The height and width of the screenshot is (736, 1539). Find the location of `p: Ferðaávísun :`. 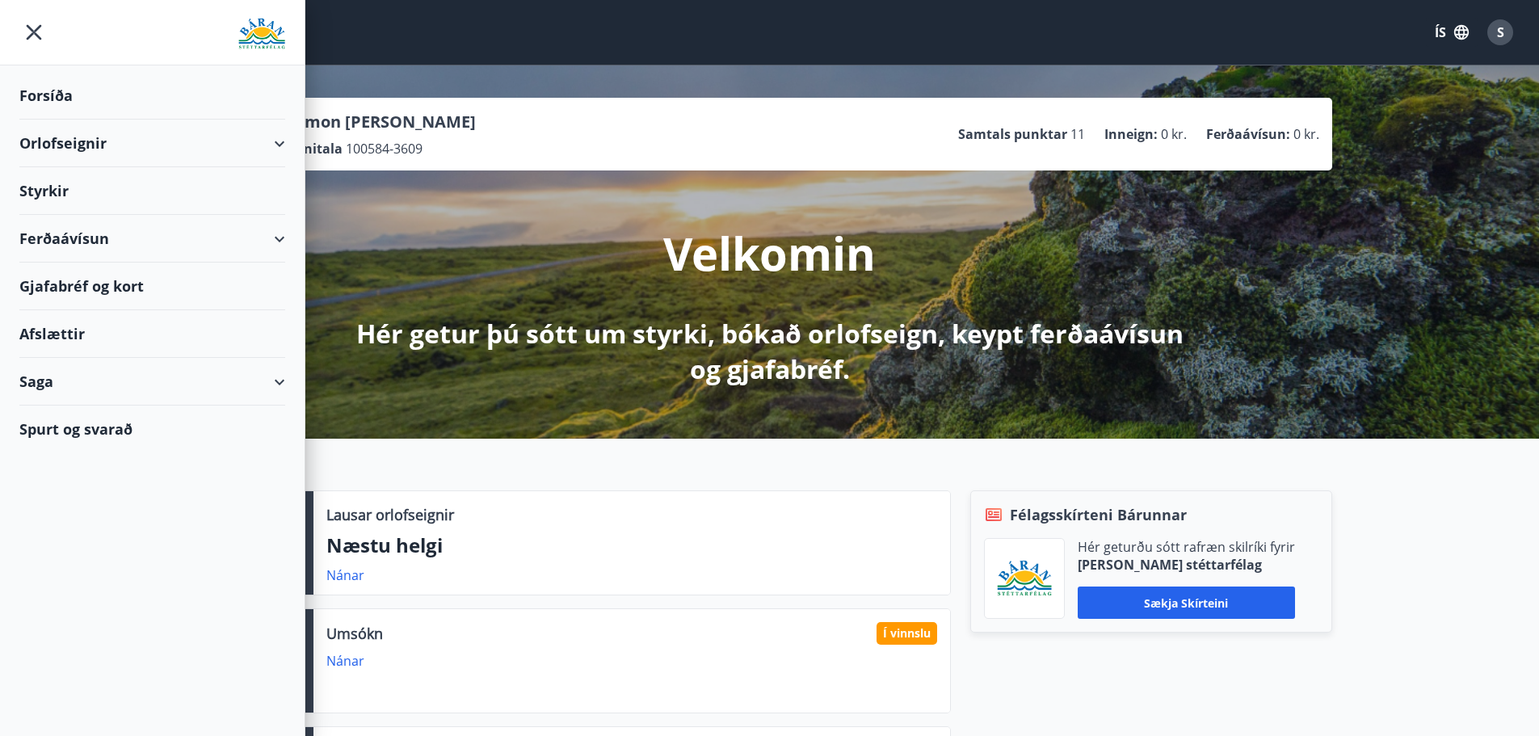

p: Ferðaávísun : is located at coordinates (1248, 134).